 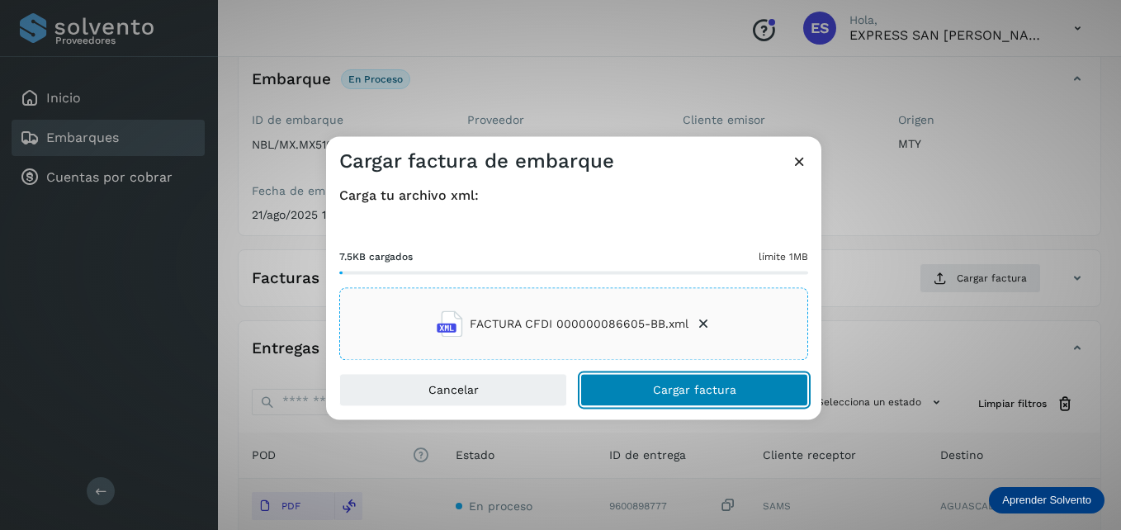 What do you see at coordinates (579, 324) in the screenshot?
I see `span: FACTURA CFDI 000000086605-BB.xml` at bounding box center [579, 324].